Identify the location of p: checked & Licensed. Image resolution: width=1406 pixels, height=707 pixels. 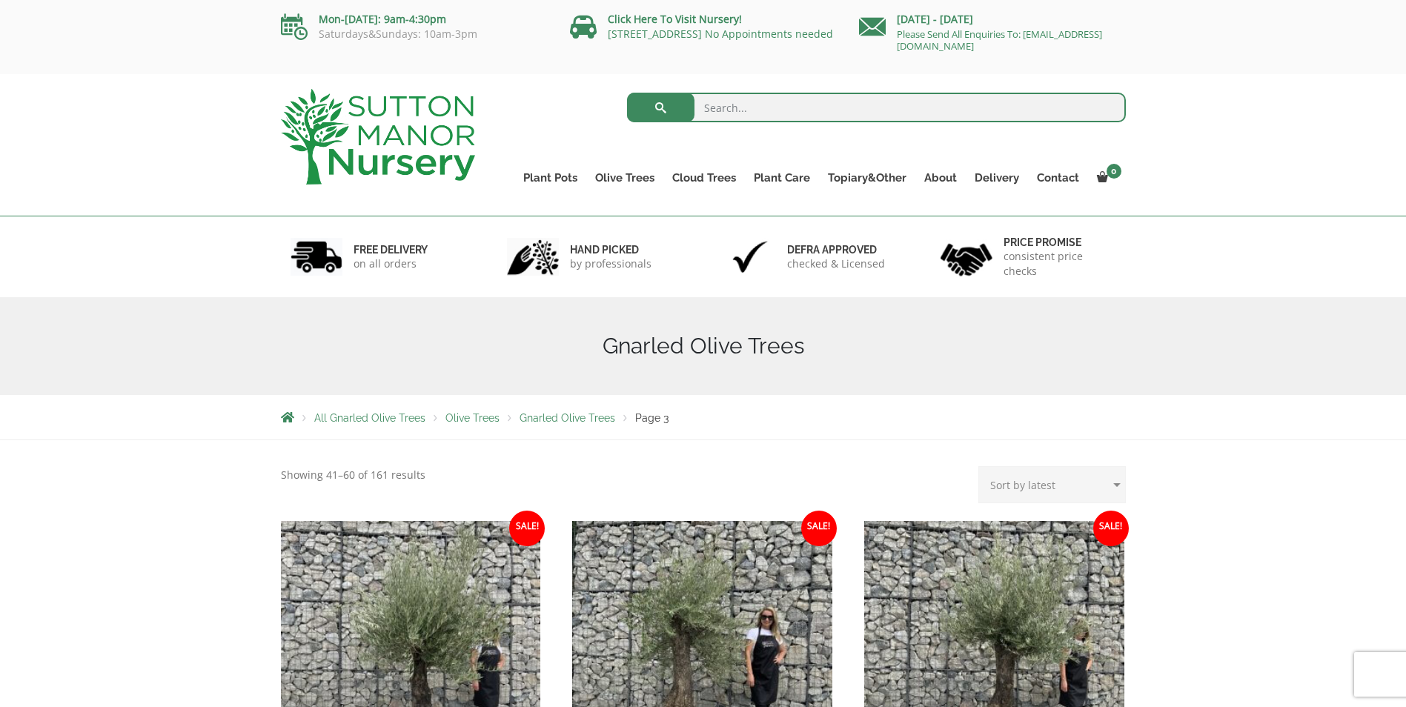
(836, 264).